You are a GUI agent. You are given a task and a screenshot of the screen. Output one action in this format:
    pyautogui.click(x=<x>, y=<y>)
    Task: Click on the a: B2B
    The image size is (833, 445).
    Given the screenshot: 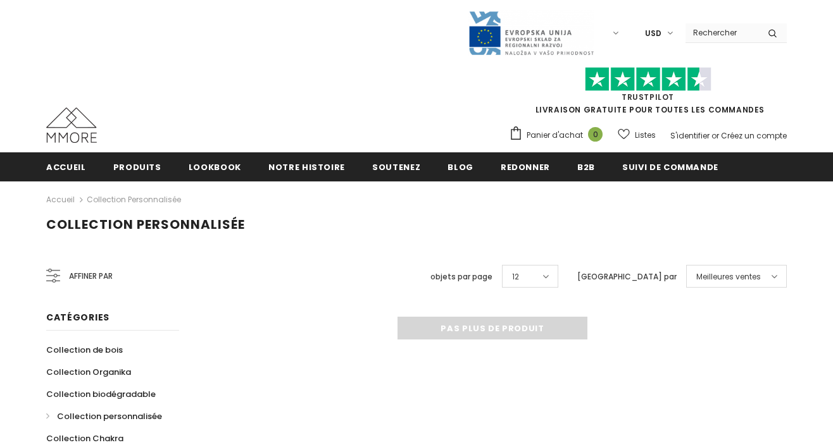 What is the action you would take?
    pyautogui.click(x=586, y=166)
    